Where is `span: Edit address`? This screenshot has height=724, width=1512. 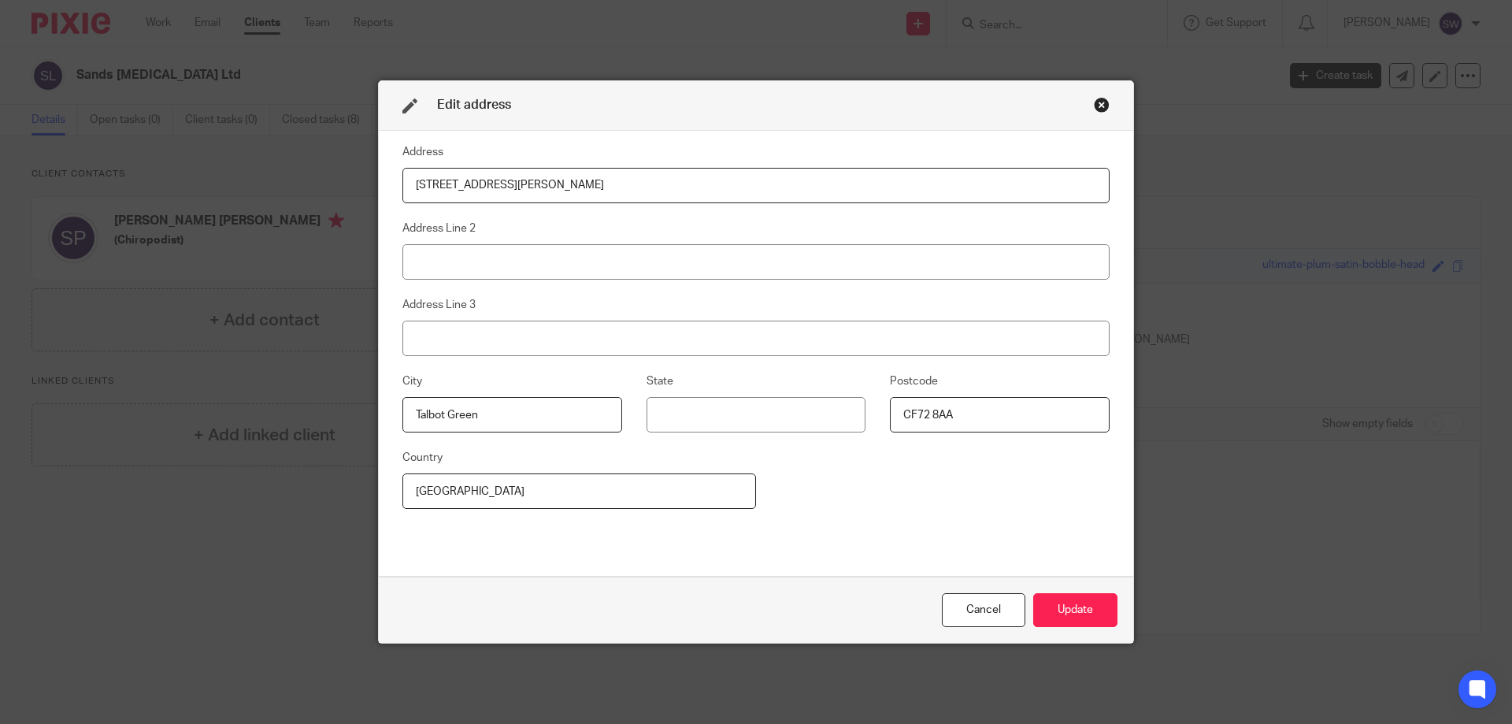 span: Edit address is located at coordinates (474, 105).